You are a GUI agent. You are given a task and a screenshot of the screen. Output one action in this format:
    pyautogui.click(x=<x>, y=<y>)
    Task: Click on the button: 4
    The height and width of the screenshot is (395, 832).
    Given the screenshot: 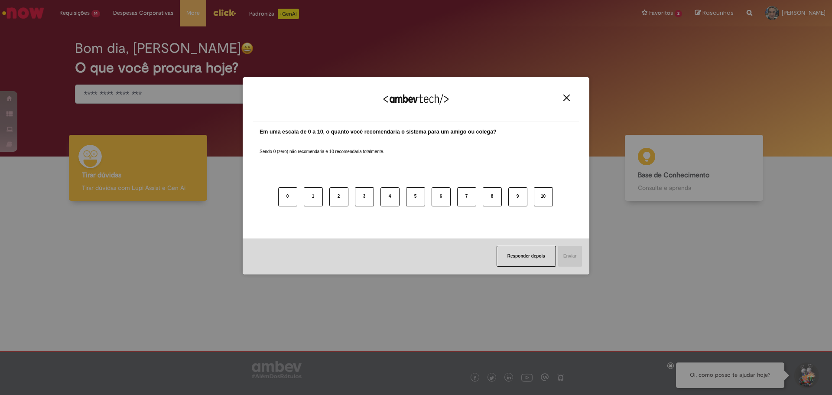 What is the action you would take?
    pyautogui.click(x=390, y=197)
    